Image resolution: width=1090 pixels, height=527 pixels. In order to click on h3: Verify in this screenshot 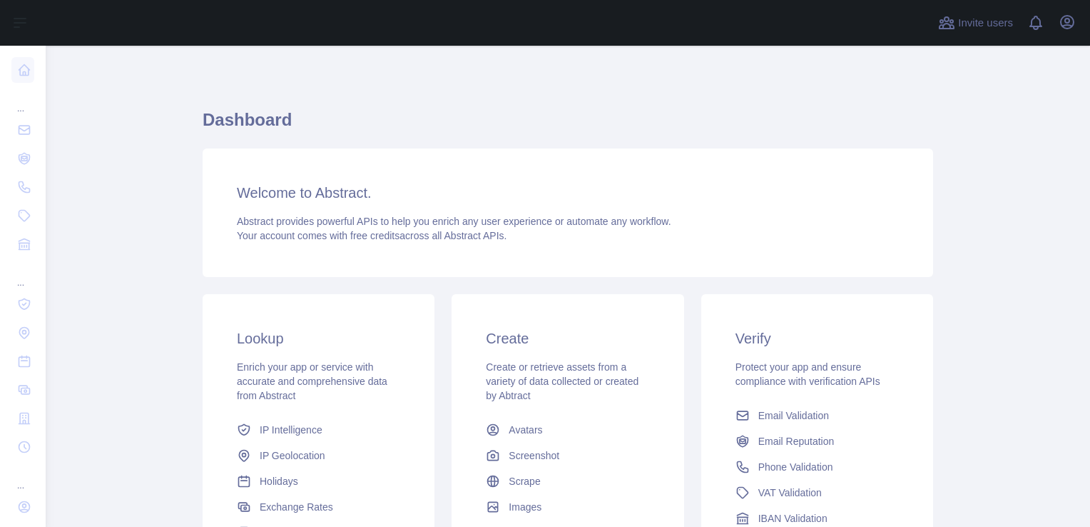, I will do `click(817, 338)`.